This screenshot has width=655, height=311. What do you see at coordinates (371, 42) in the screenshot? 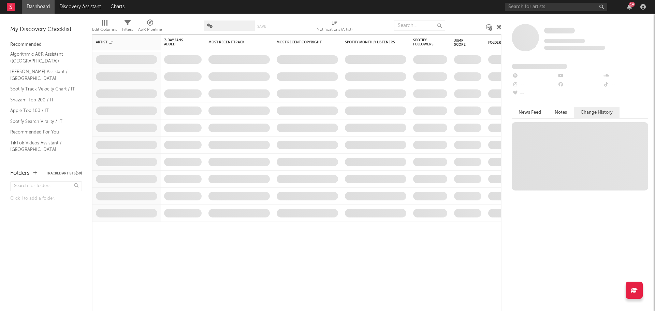
I see `div: Spotify Monthly Listeners` at bounding box center [371, 42].